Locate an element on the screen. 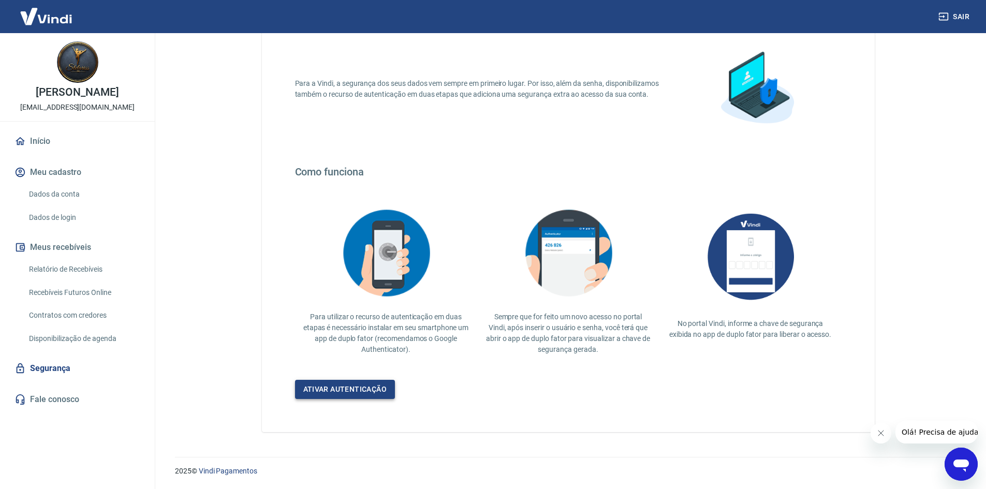 The image size is (986, 489). img: explication-mfa2.908d58f25590a47144d3.png is located at coordinates (386, 253).